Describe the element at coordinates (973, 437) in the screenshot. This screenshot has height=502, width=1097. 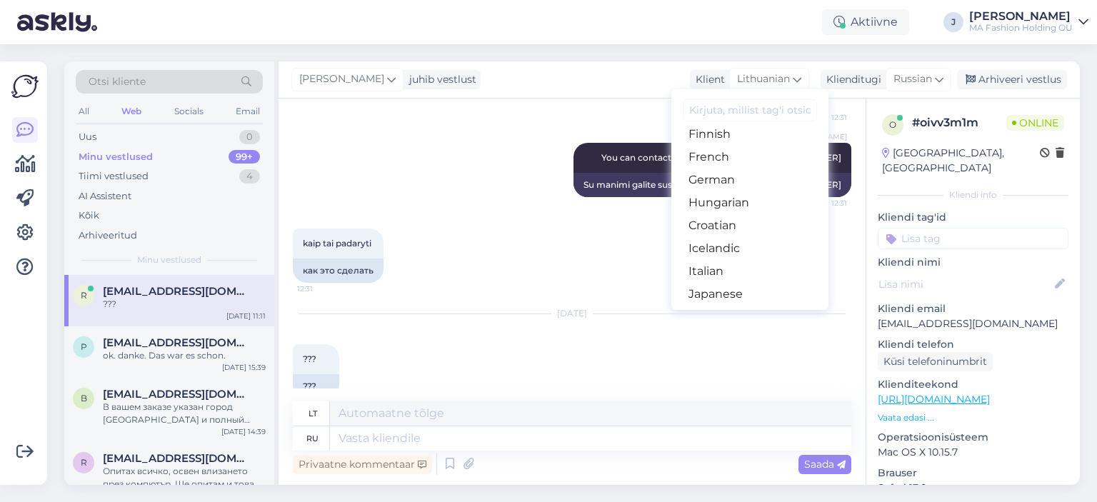
I see `p: Operatsioonisüsteem` at that location.